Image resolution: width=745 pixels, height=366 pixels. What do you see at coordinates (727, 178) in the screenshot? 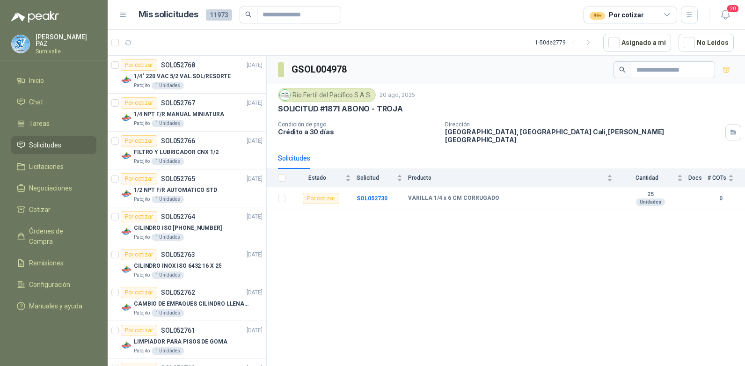
I see `th: # COTs` at bounding box center [727, 178].